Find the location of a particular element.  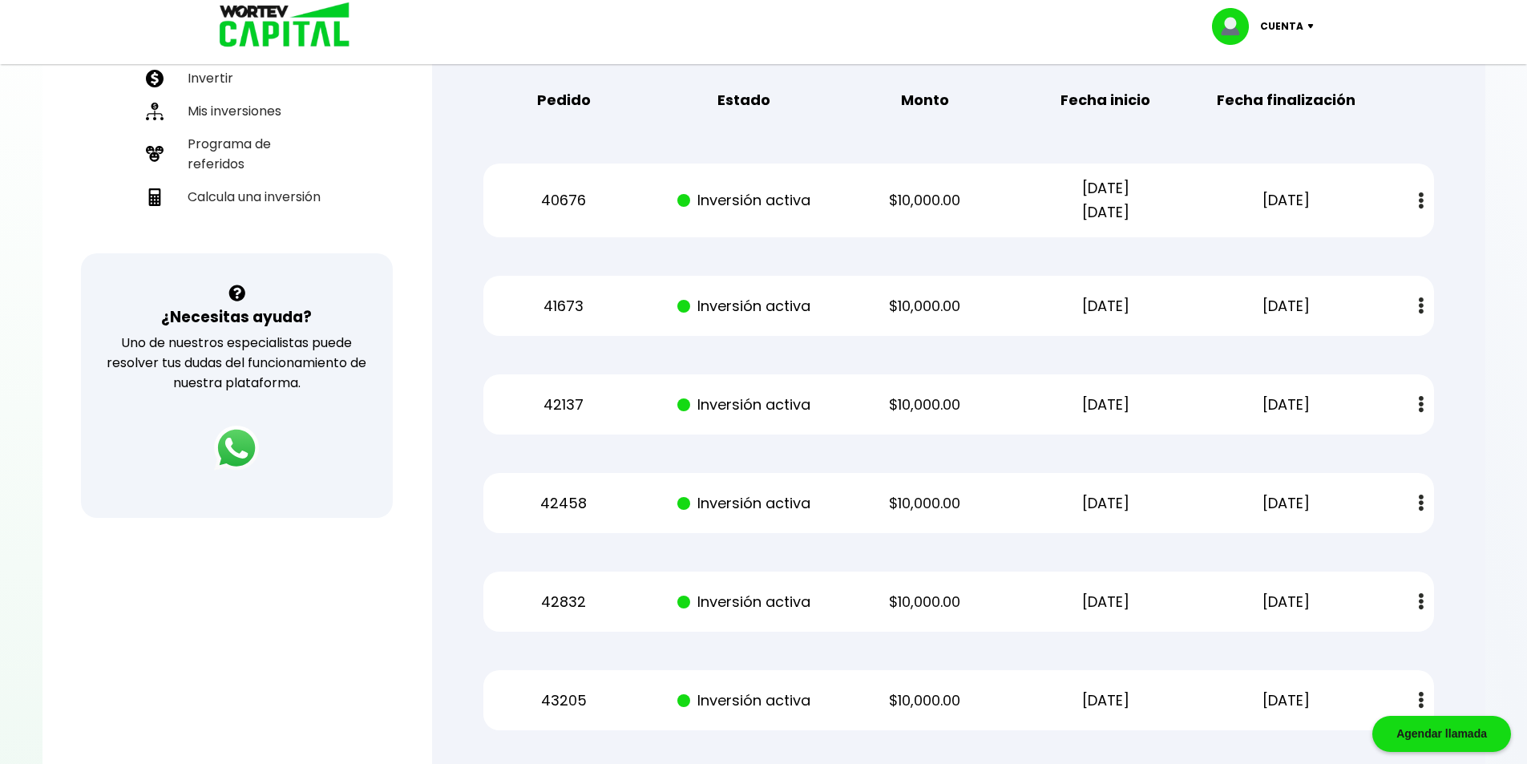

li: Mis inversiones is located at coordinates (237, 111).